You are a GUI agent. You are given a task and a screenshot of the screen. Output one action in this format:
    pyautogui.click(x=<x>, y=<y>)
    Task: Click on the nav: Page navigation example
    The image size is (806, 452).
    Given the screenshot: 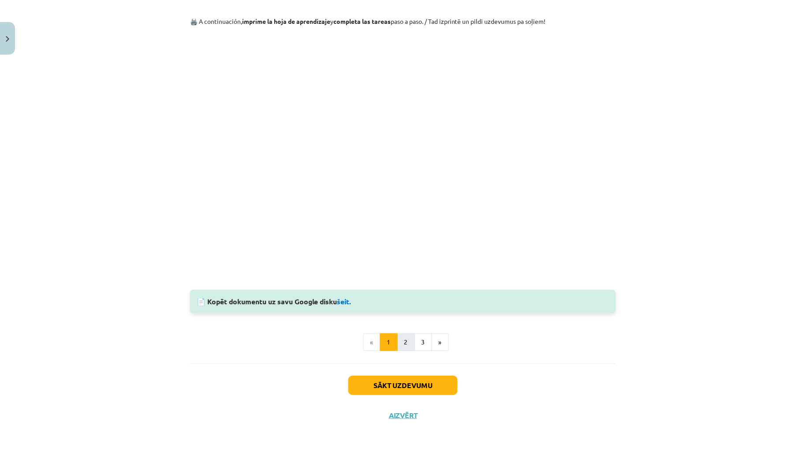 What is the action you would take?
    pyautogui.click(x=403, y=342)
    